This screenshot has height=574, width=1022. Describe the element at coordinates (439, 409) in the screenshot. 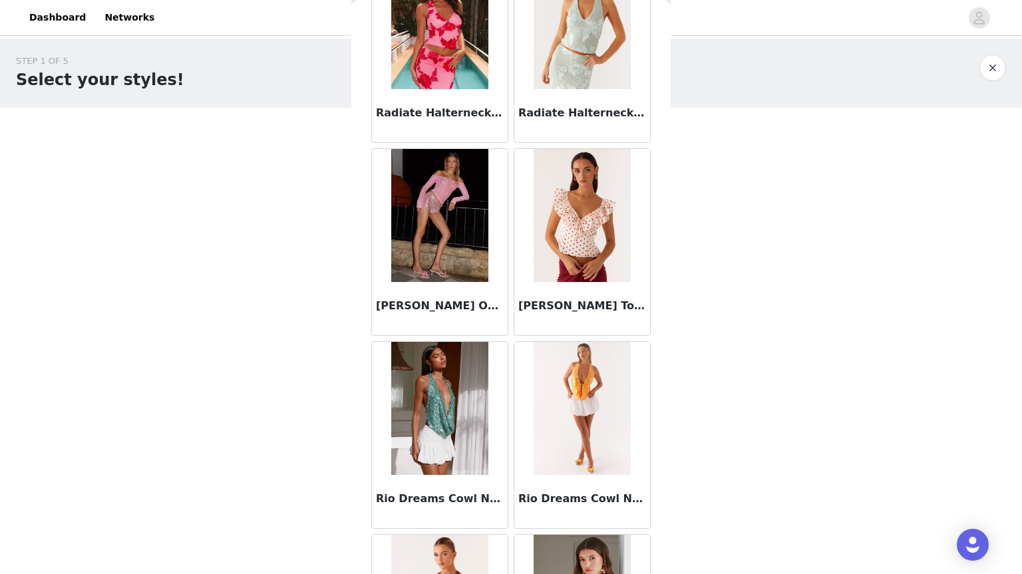

I see `img: Rio Dreams Cowl Neck Halter Top - Green` at that location.